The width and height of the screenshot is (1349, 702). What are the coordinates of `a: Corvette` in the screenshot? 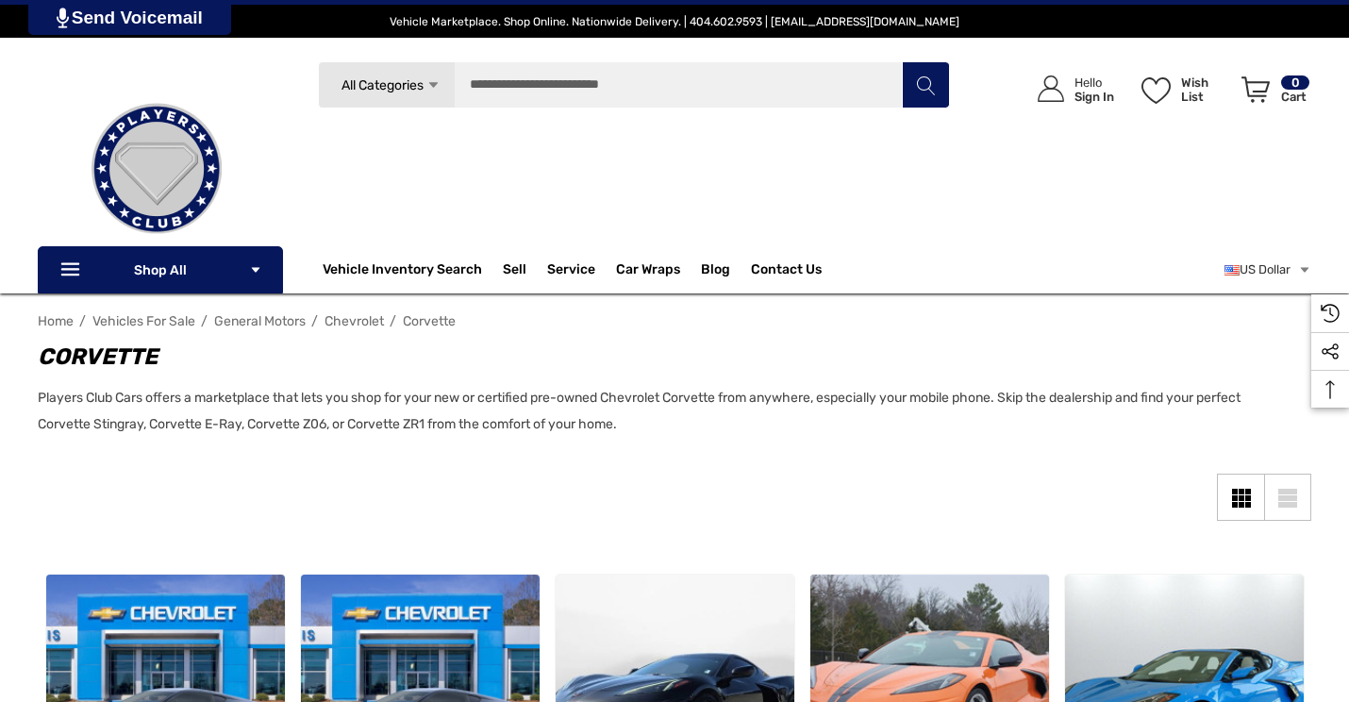 It's located at (429, 321).